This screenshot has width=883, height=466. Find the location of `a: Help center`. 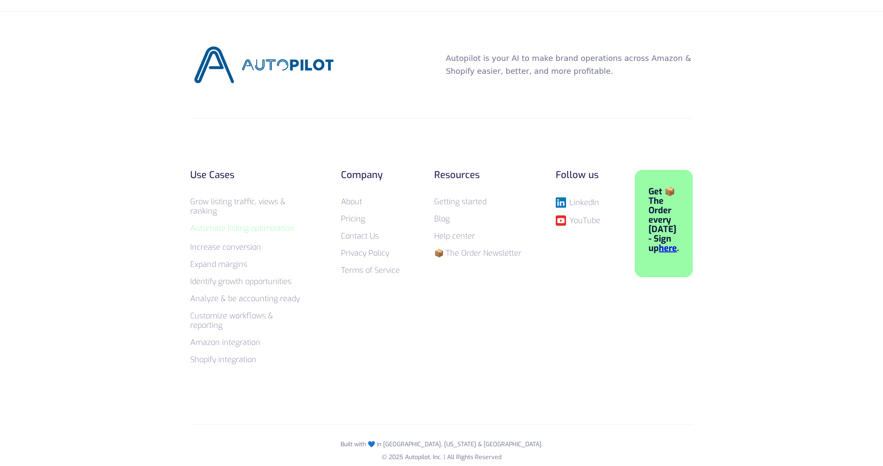

a: Help center is located at coordinates (454, 236).